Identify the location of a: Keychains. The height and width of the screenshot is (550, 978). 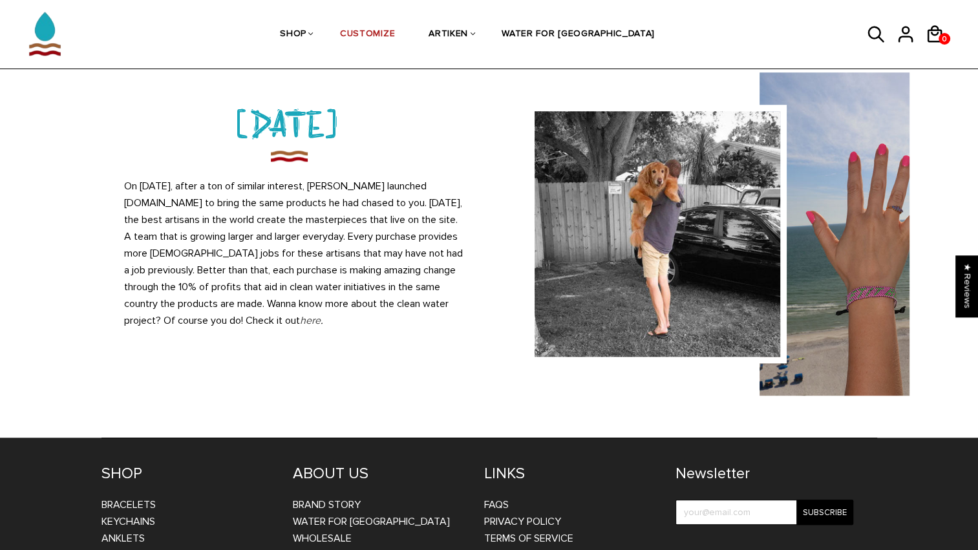
(128, 522).